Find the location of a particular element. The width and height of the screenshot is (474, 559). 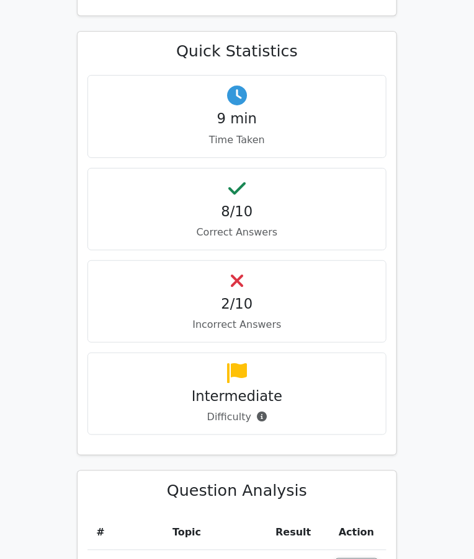

h3: Quick Statistics is located at coordinates (237, 51).